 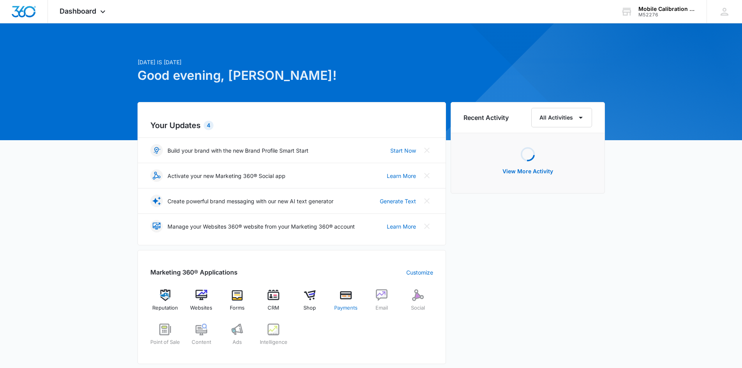 I want to click on span: Shop, so click(x=310, y=308).